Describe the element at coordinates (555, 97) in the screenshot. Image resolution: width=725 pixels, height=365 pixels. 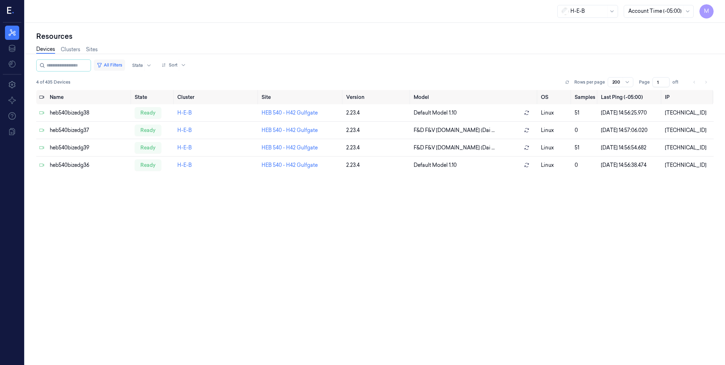
I see `th: OS` at that location.